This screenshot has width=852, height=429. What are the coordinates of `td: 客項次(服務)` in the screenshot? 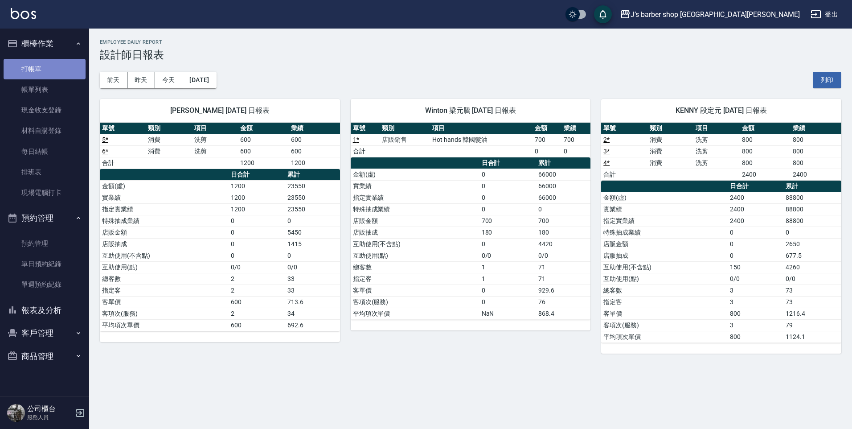 It's located at (665, 325).